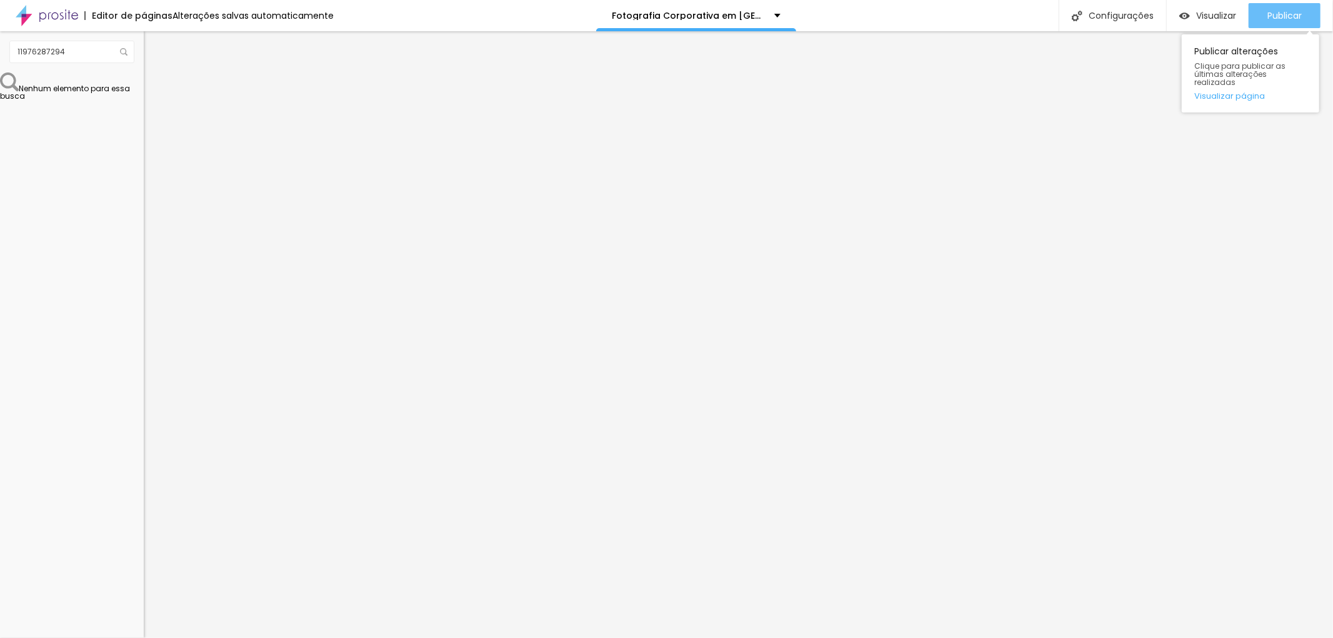 The height and width of the screenshot is (638, 1333). I want to click on font: Visualizar página, so click(1229, 96).